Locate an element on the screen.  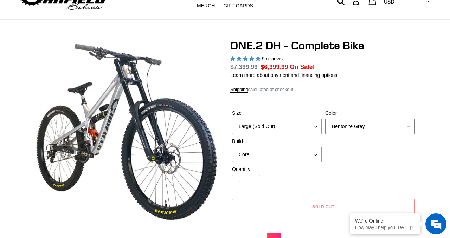
div: Navigation go back is located at coordinates (13, 44).